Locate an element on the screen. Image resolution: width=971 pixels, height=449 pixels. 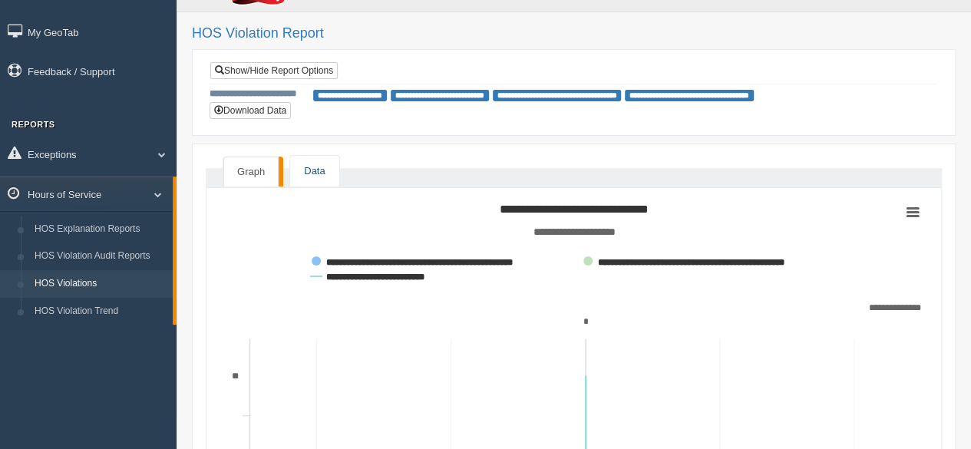
a: Data is located at coordinates (314, 171).